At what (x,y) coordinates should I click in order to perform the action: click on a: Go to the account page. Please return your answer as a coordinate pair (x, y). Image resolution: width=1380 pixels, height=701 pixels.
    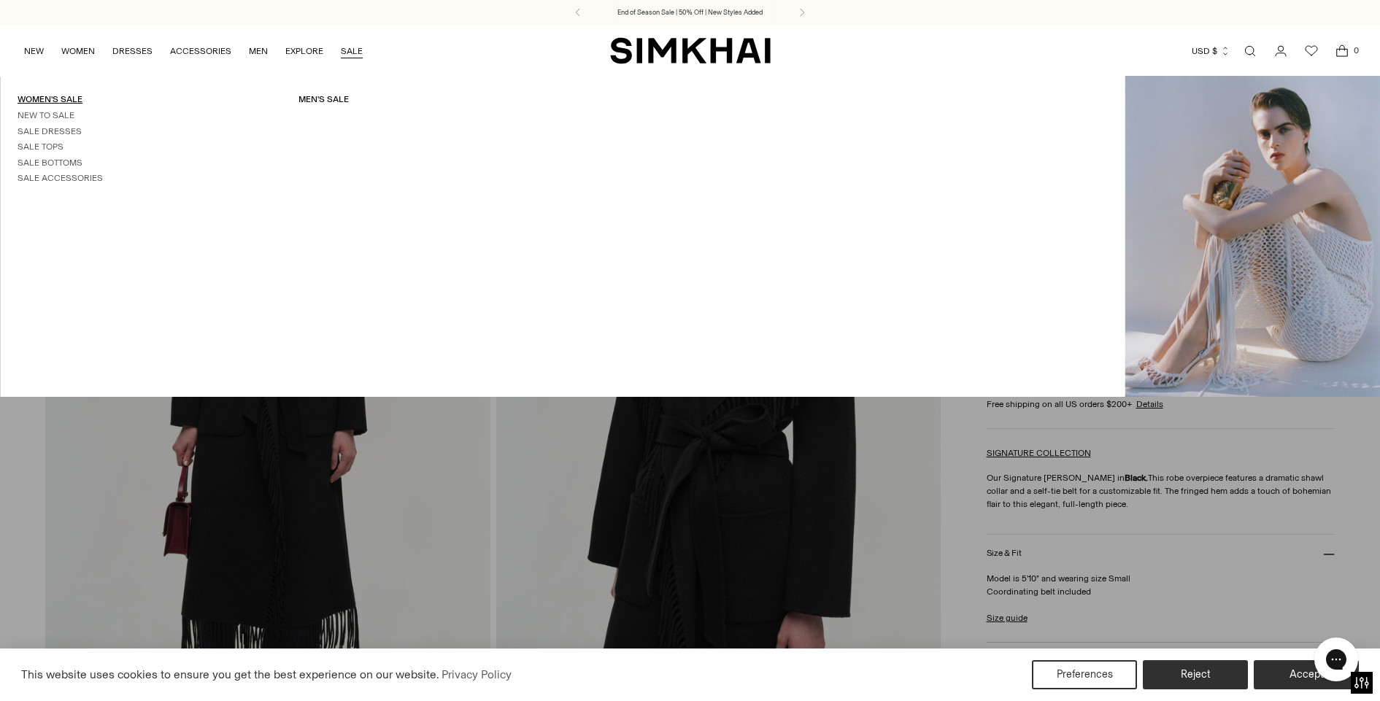
    Looking at the image, I should click on (1280, 51).